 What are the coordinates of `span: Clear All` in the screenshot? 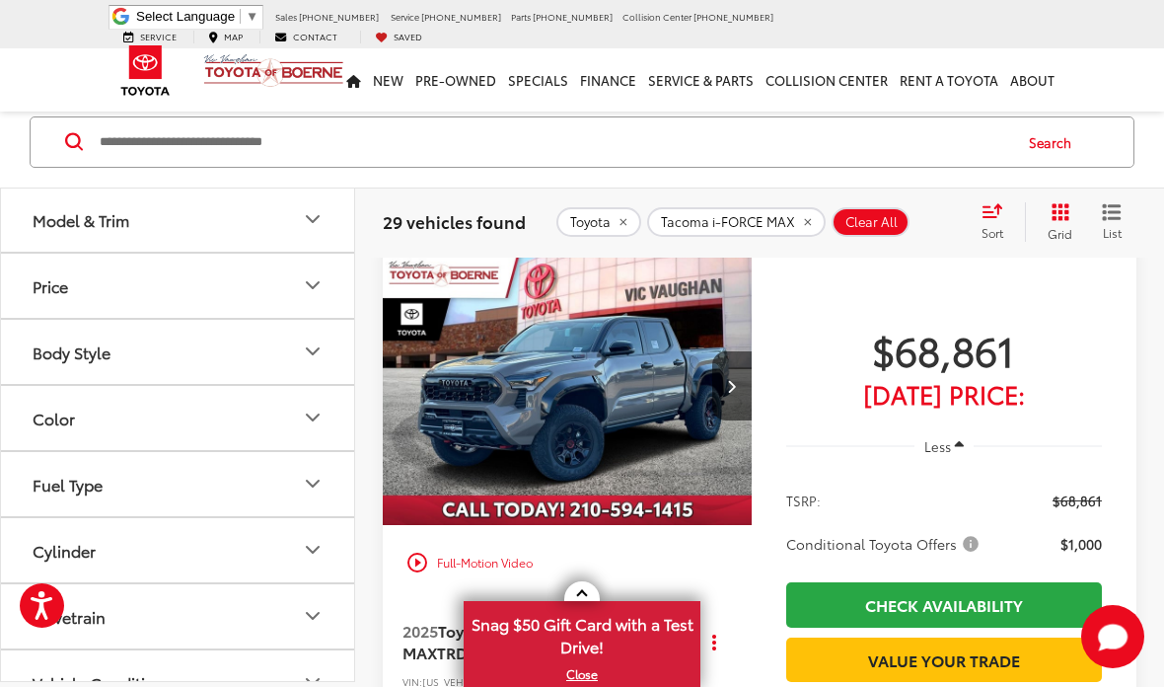 It's located at (871, 222).